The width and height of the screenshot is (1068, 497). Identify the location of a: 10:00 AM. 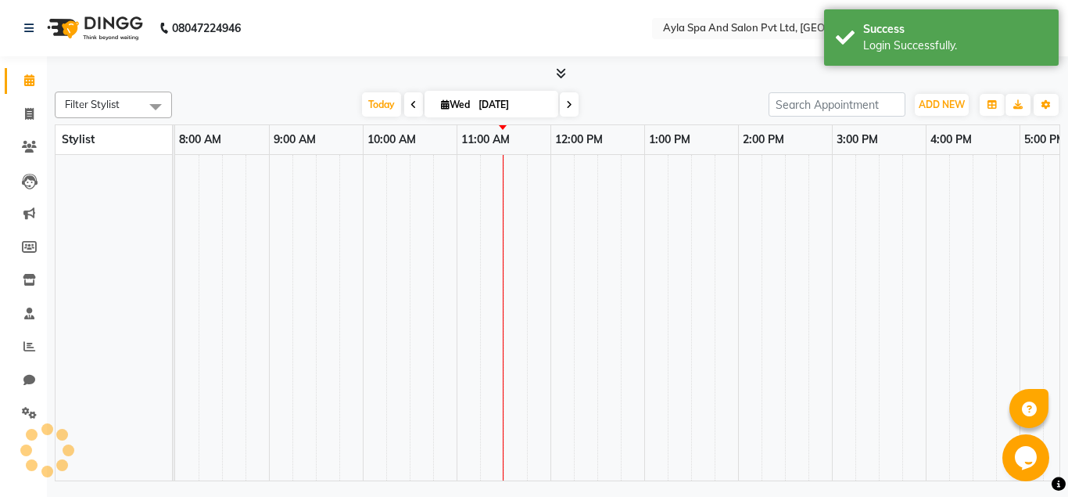
(392, 139).